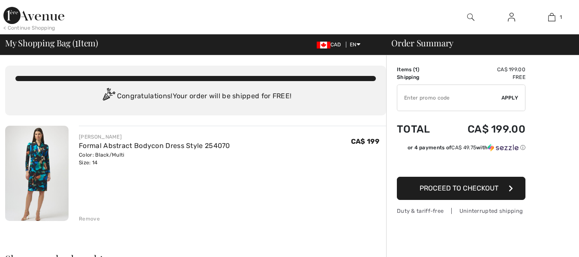 This screenshot has height=257, width=579. Describe the element at coordinates (467, 147) in the screenshot. I see `div: or 4 payments of with` at that location.